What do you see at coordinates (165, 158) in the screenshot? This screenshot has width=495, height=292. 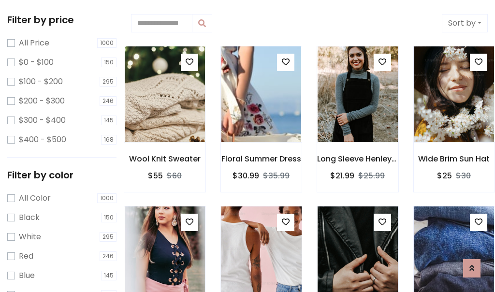 I see `h6: Wool Knit Sweater` at bounding box center [165, 158].